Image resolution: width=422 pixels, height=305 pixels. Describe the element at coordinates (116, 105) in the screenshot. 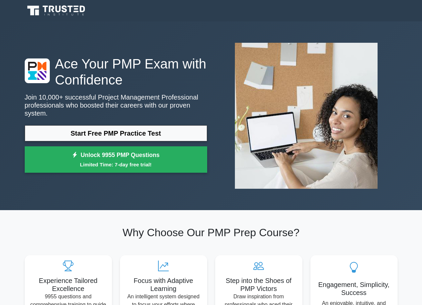

I see `p: Join 10,000+ successful Project Management Professional professionals who boosted their careers w...` at that location.